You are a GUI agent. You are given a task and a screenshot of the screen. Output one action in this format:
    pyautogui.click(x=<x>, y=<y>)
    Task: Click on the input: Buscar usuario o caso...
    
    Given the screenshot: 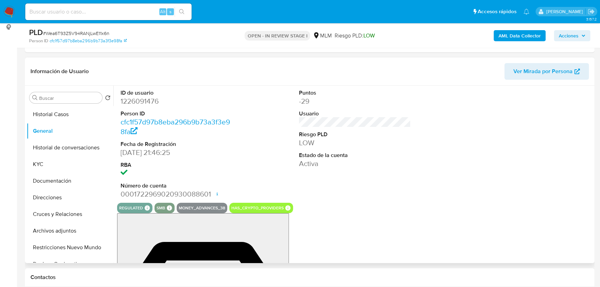 What is the action you would take?
    pyautogui.click(x=108, y=12)
    